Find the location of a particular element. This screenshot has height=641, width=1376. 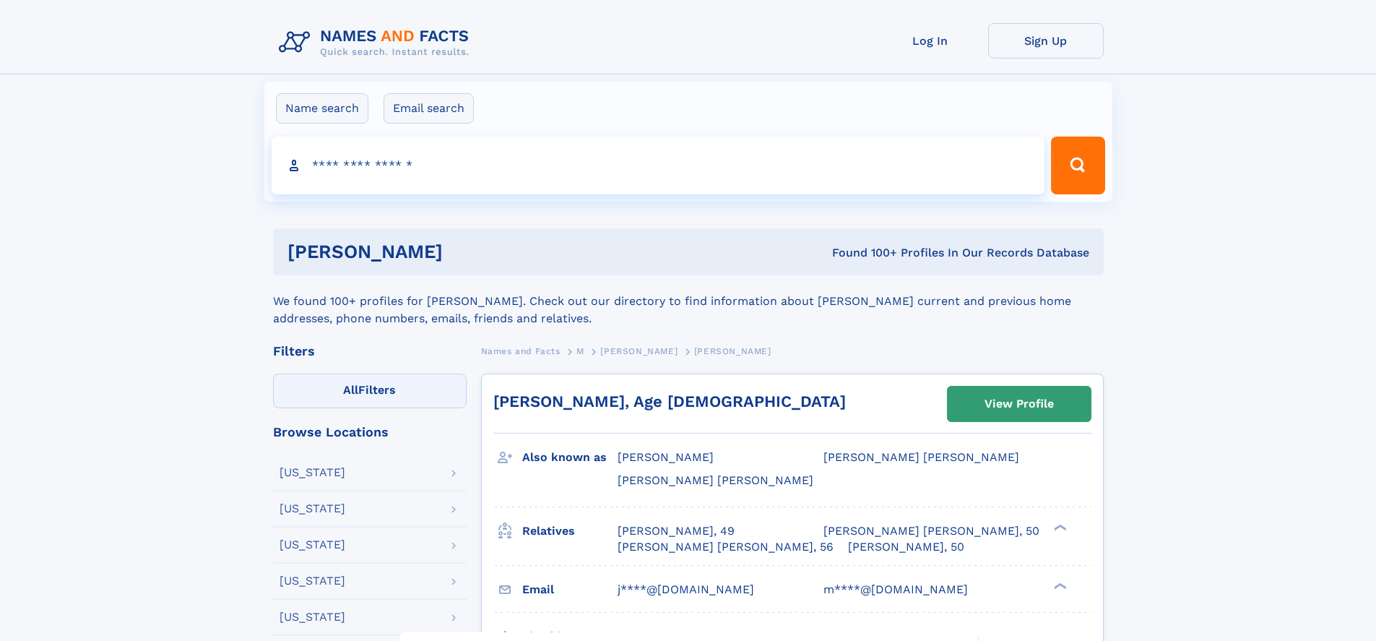

div: Browse Locations is located at coordinates (370, 432).